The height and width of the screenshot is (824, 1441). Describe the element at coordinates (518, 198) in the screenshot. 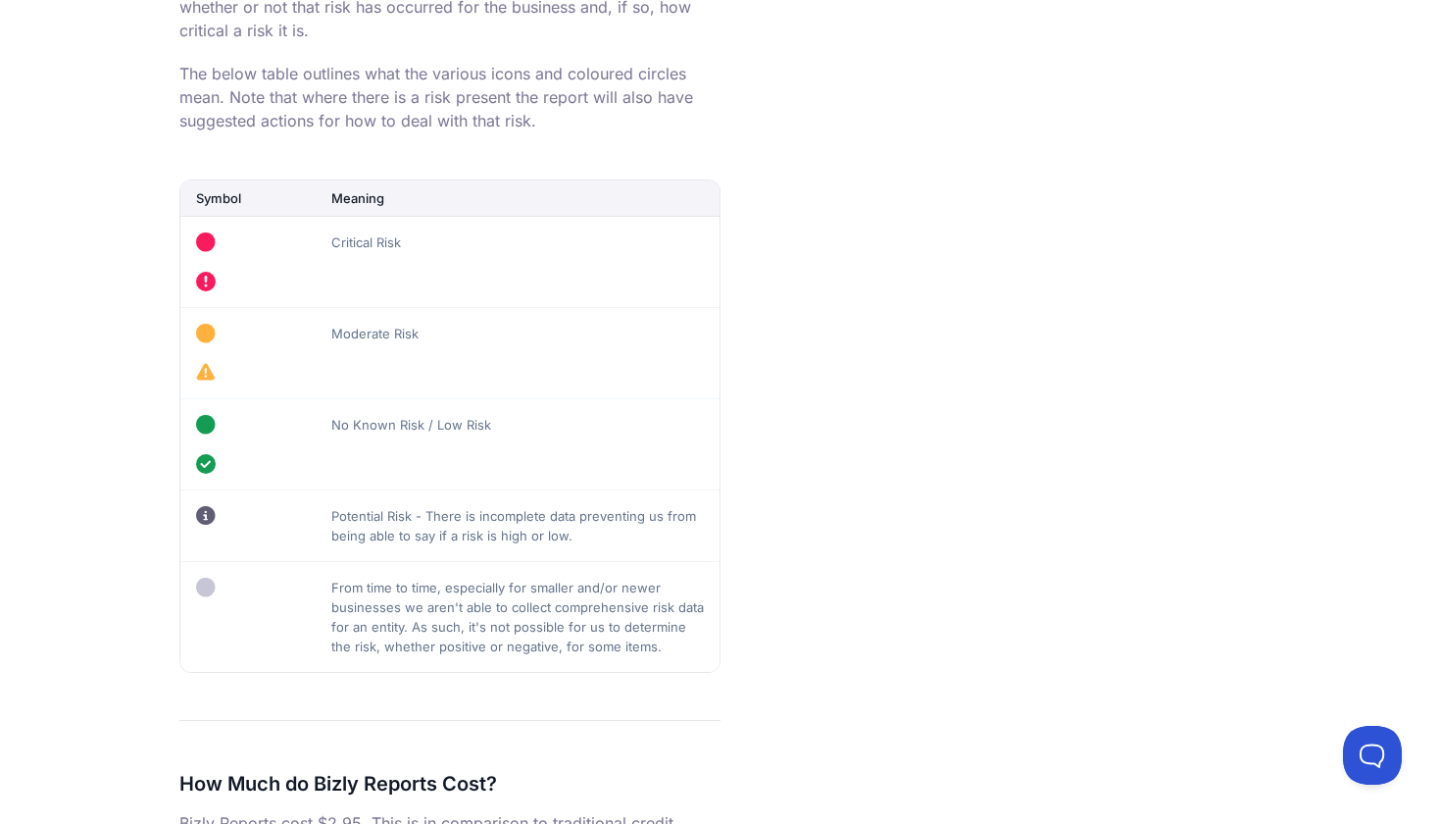

I see `th: Meaning` at that location.